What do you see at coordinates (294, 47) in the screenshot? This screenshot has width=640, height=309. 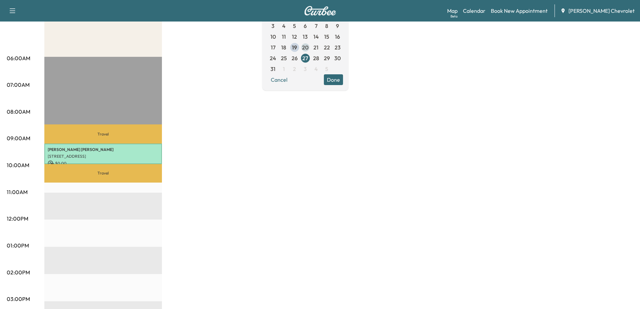 I see `span: 19` at bounding box center [294, 47].